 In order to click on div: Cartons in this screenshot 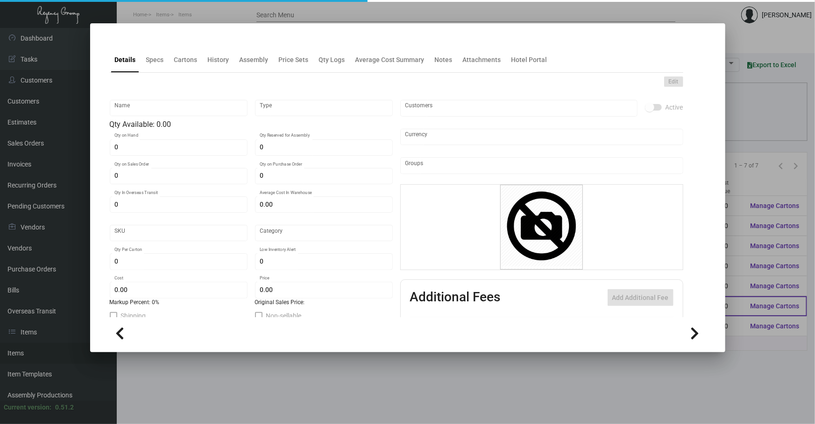, I will do `click(186, 60)`.